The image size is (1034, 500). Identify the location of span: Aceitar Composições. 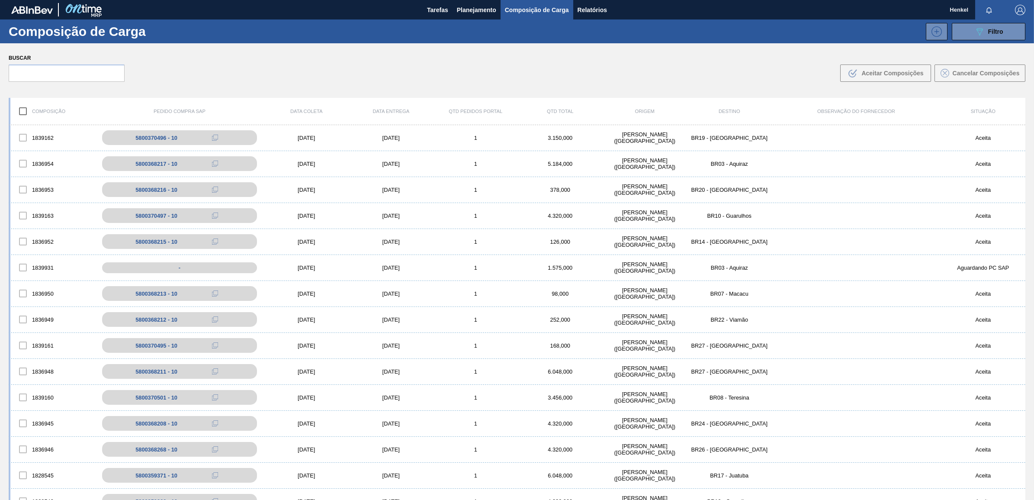
(892, 73).